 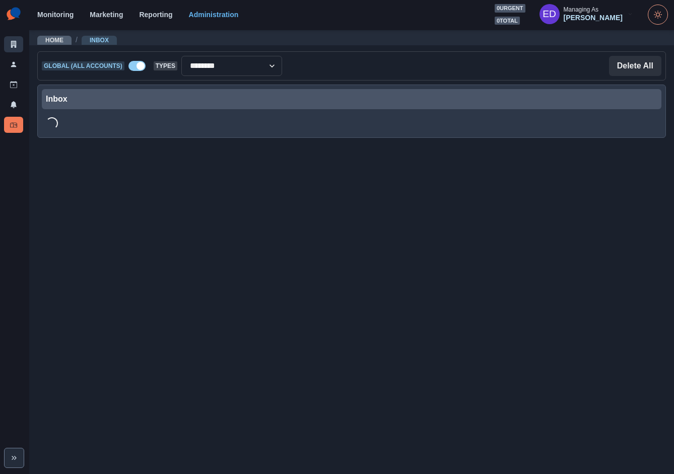 I want to click on button: Delete All, so click(x=635, y=66).